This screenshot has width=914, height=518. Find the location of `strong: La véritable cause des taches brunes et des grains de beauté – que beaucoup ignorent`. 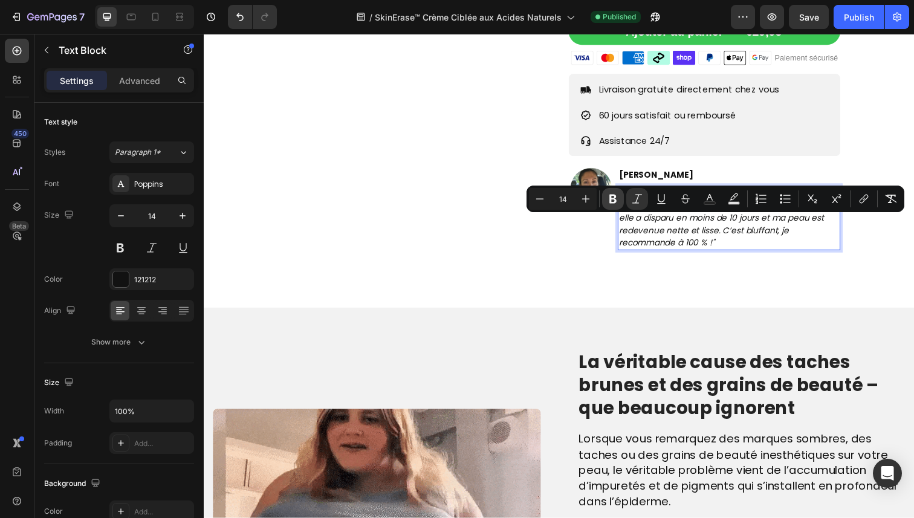

strong: La véritable cause des taches brunes et des grains de beauté – que beaucoup ignorent is located at coordinates (536, 359).